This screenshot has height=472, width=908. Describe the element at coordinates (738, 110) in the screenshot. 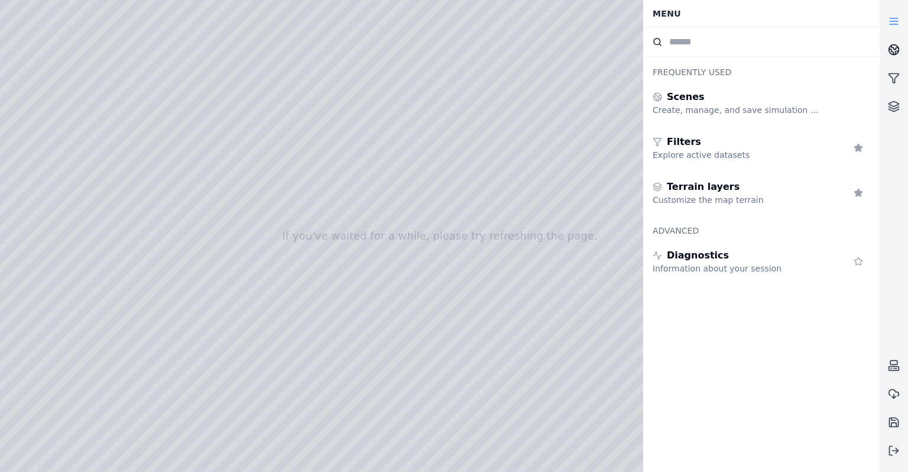

I see `div: Create, manage, and save simulation scenes` at that location.